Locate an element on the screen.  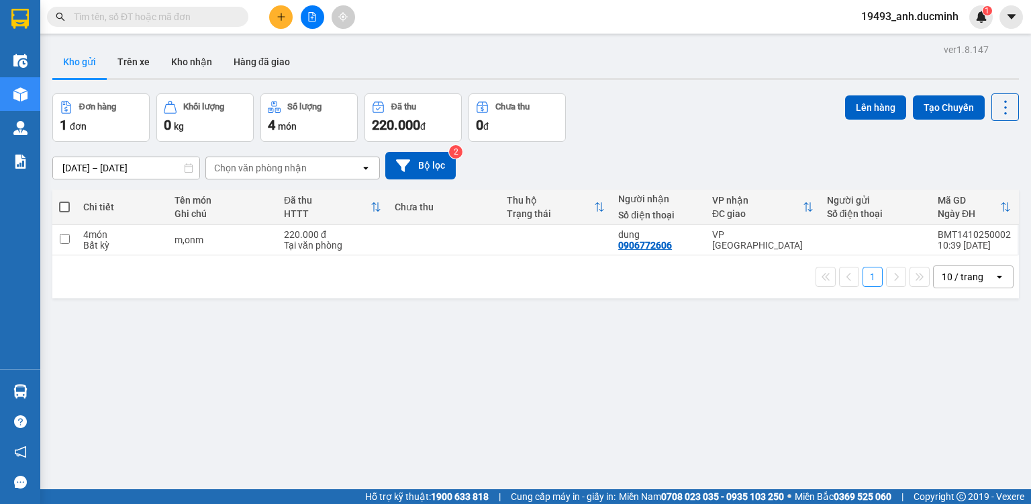
span: notification is located at coordinates (20, 451).